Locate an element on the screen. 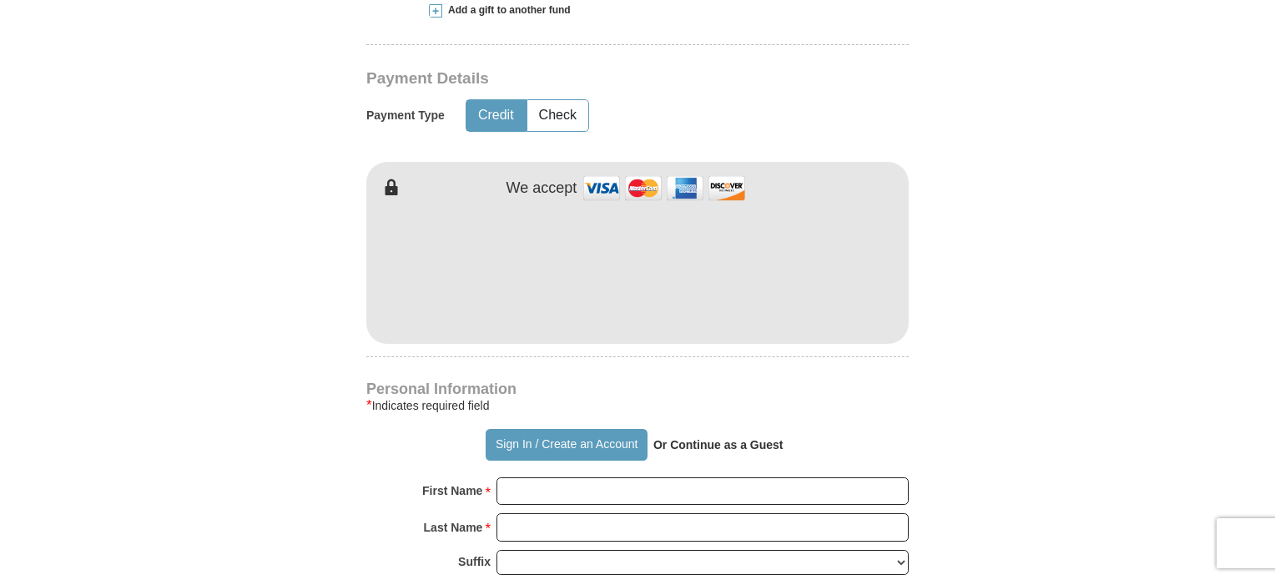 This screenshot has width=1275, height=580. h4: Personal Information is located at coordinates (638, 389).